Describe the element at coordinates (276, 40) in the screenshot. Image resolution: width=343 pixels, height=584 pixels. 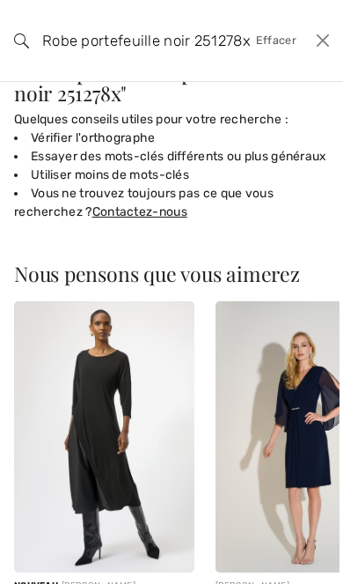
I see `span: Effacer` at that location.